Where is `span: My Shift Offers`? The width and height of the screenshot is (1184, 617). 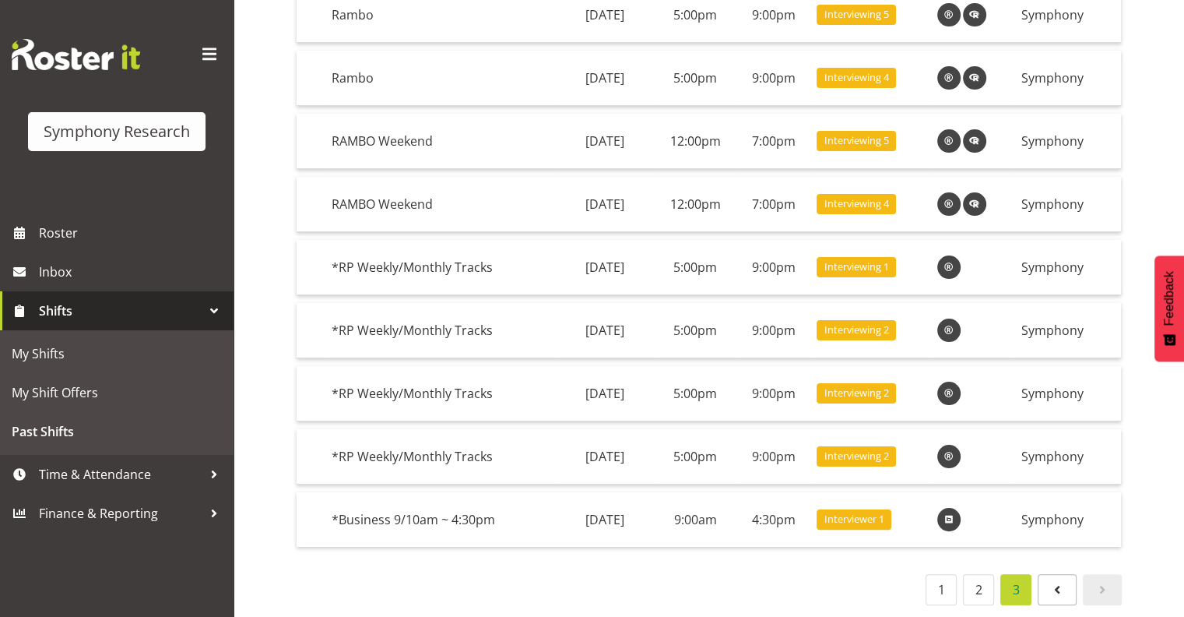
span: My Shift Offers is located at coordinates (117, 392).